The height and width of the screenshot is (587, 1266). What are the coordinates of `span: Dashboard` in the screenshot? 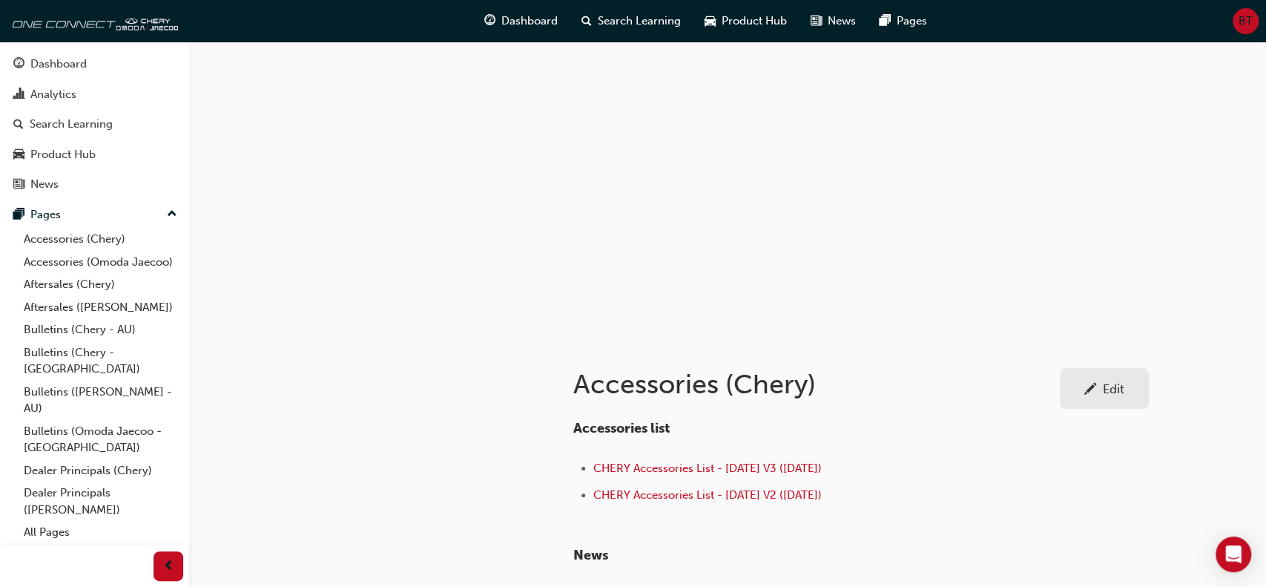 It's located at (529, 21).